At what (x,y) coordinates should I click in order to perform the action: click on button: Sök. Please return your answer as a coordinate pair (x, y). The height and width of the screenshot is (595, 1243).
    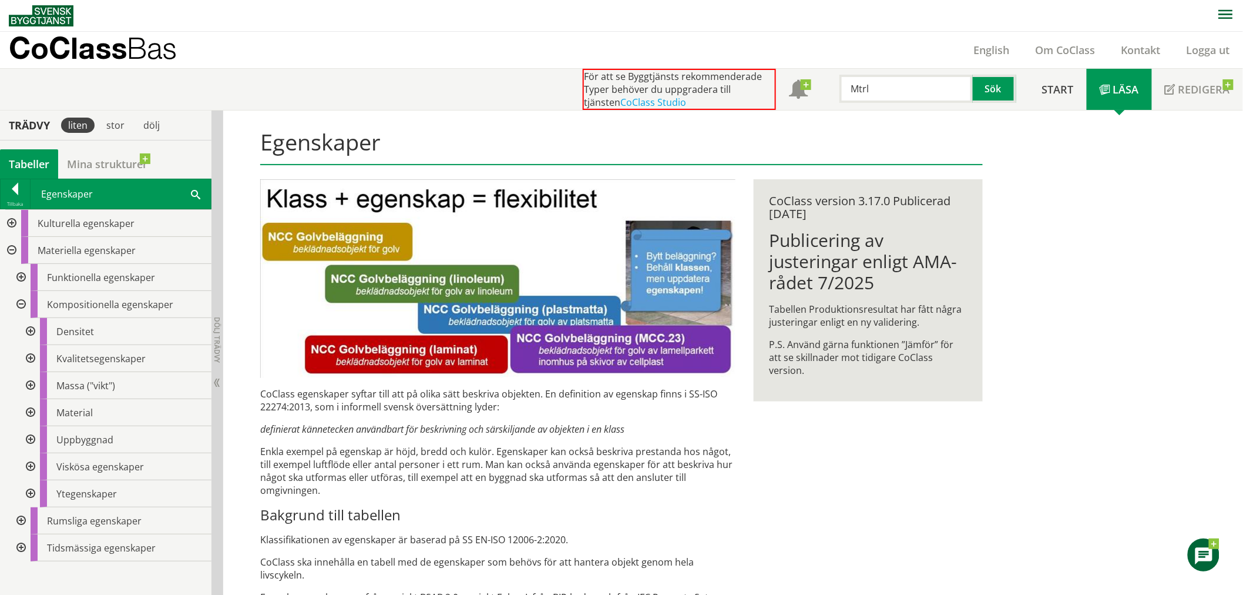
    Looking at the image, I should click on (995, 89).